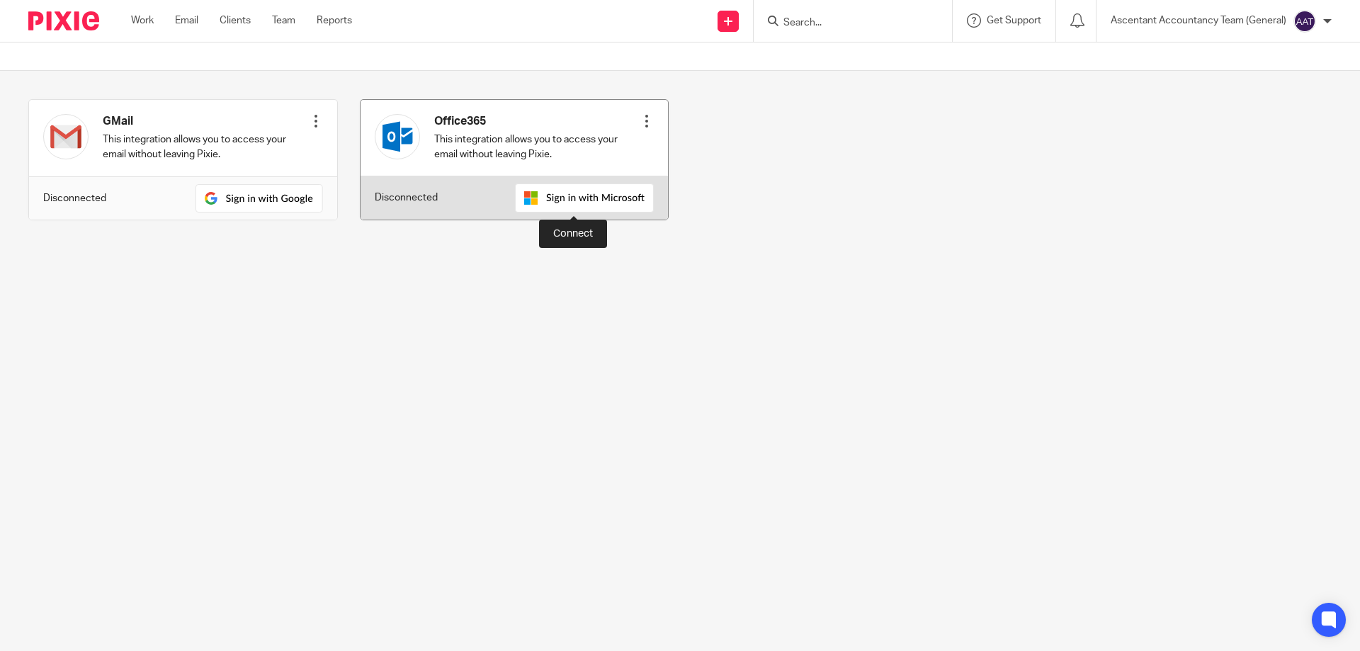 The image size is (1360, 651). Describe the element at coordinates (584, 198) in the screenshot. I see `img: sign-in-with-outlook.svg` at that location.